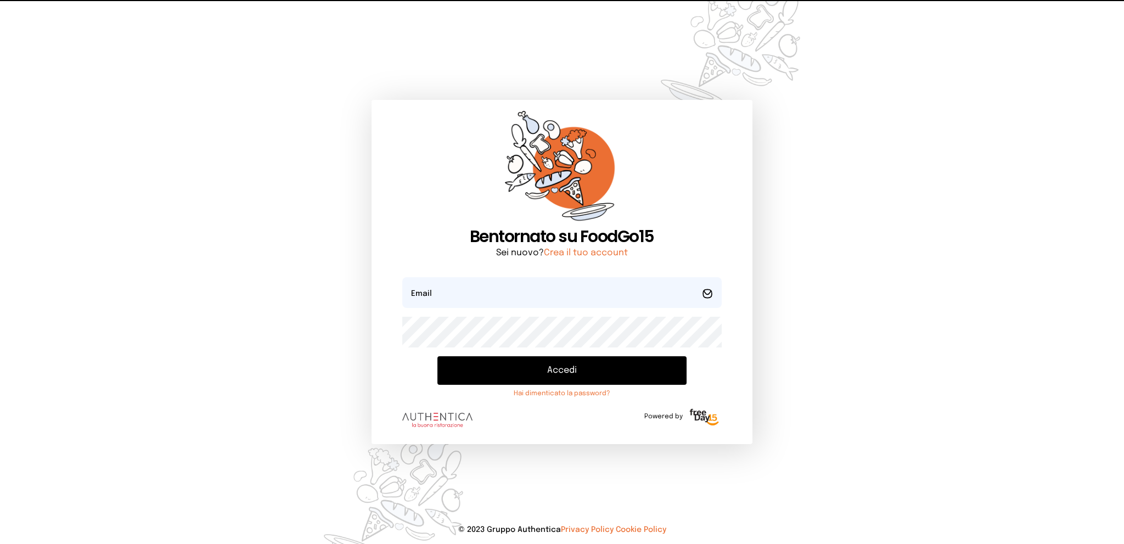 The width and height of the screenshot is (1124, 544). I want to click on p: © 2023 Gruppo Authentica, so click(562, 530).